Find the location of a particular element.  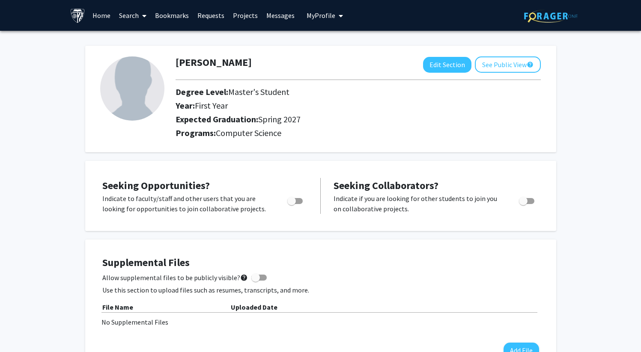

h2: Programs: is located at coordinates (358, 133).